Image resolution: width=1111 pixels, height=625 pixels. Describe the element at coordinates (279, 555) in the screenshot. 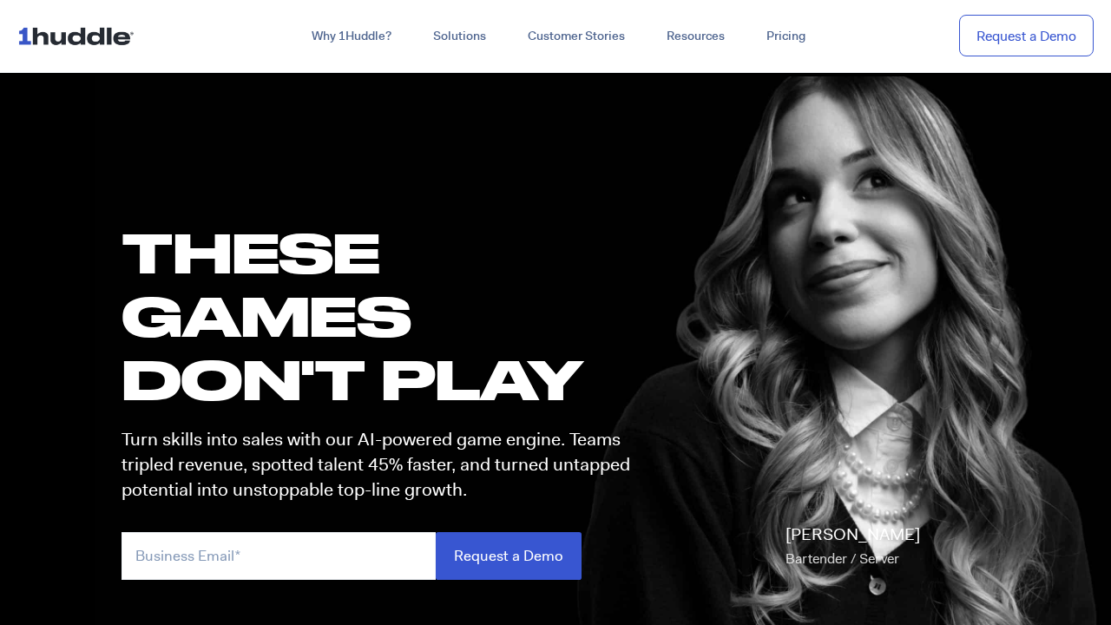

I see `input: Business Email*` at that location.